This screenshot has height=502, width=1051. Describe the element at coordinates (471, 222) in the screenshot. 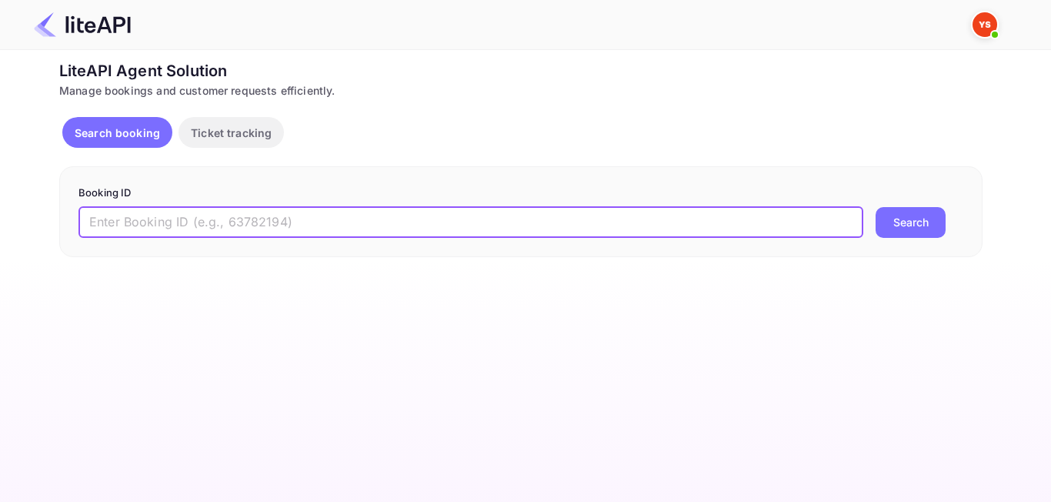

I see `input: Enter Booking ID (e.g., 63782194)` at that location.